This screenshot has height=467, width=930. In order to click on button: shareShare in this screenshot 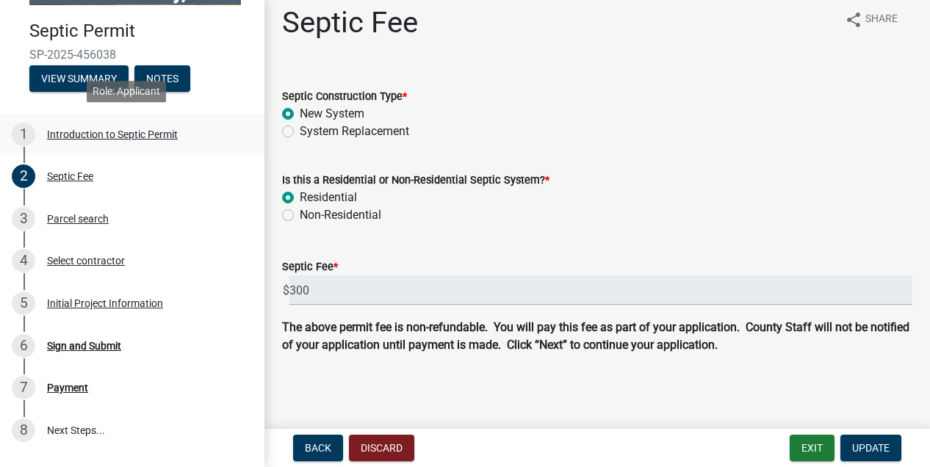, I will do `click(871, 19)`.